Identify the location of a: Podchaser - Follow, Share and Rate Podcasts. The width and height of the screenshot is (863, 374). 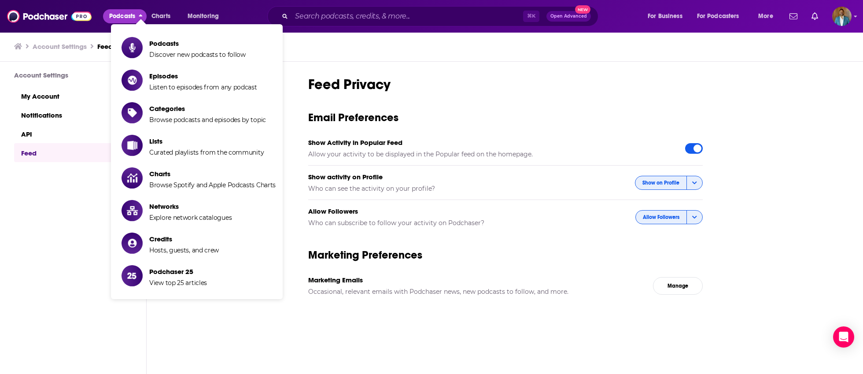
(49, 16).